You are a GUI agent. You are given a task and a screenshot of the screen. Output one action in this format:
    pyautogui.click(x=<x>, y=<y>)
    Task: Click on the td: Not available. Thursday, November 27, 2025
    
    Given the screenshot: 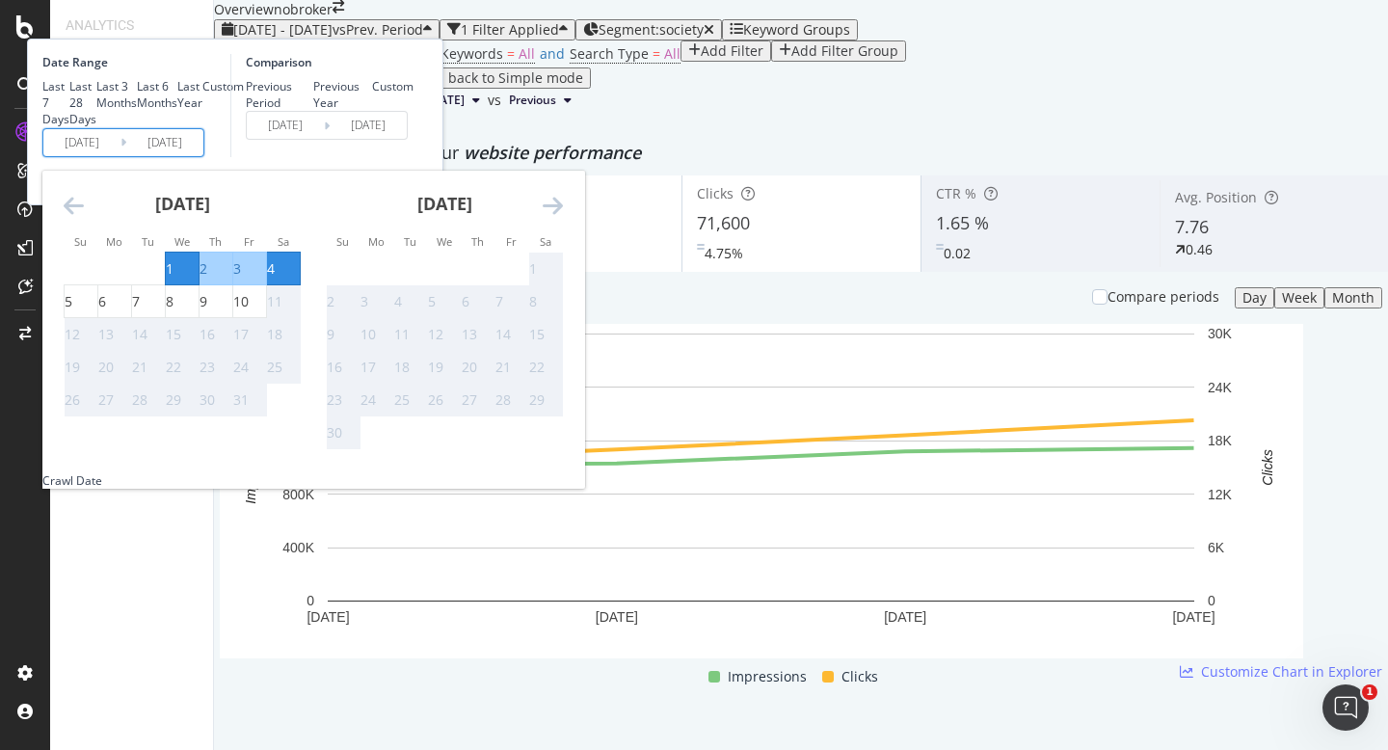 What is the action you would take?
    pyautogui.click(x=478, y=400)
    